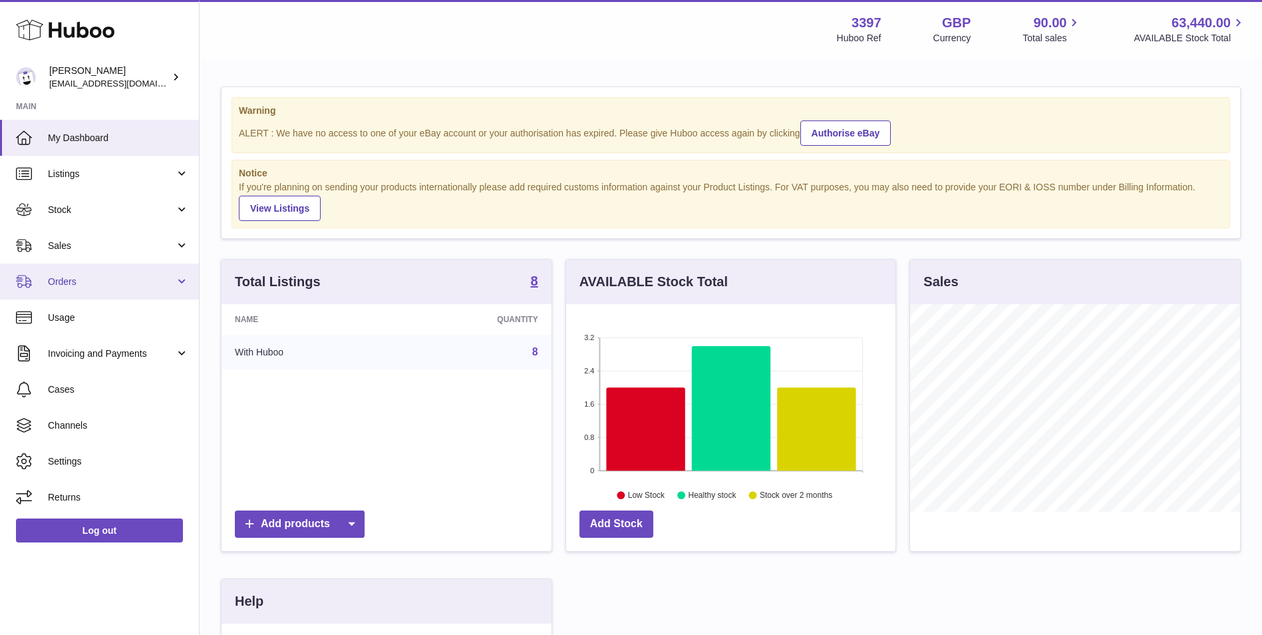  Describe the element at coordinates (308, 352) in the screenshot. I see `td: With Huboo` at that location.